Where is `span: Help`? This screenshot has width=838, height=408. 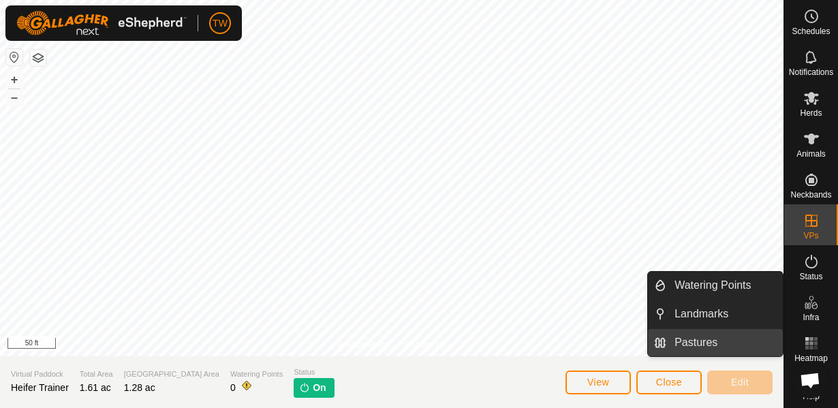
span: Help is located at coordinates (811, 396).